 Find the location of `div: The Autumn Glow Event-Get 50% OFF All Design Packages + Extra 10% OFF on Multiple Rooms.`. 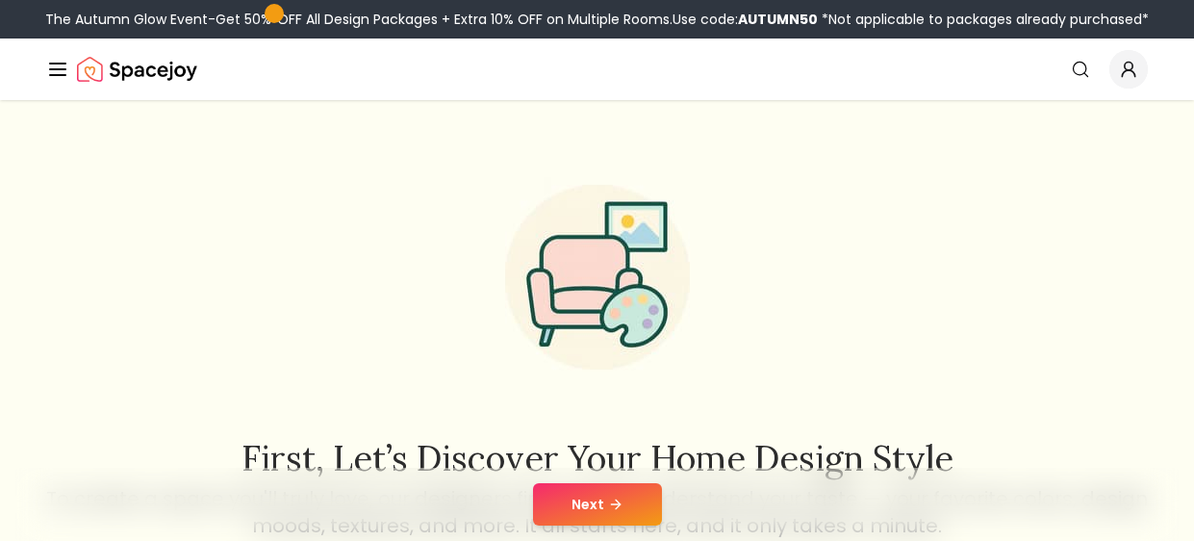

div: The Autumn Glow Event-Get 50% OFF All Design Packages + Extra 10% OFF on Multiple Rooms. is located at coordinates (597, 19).